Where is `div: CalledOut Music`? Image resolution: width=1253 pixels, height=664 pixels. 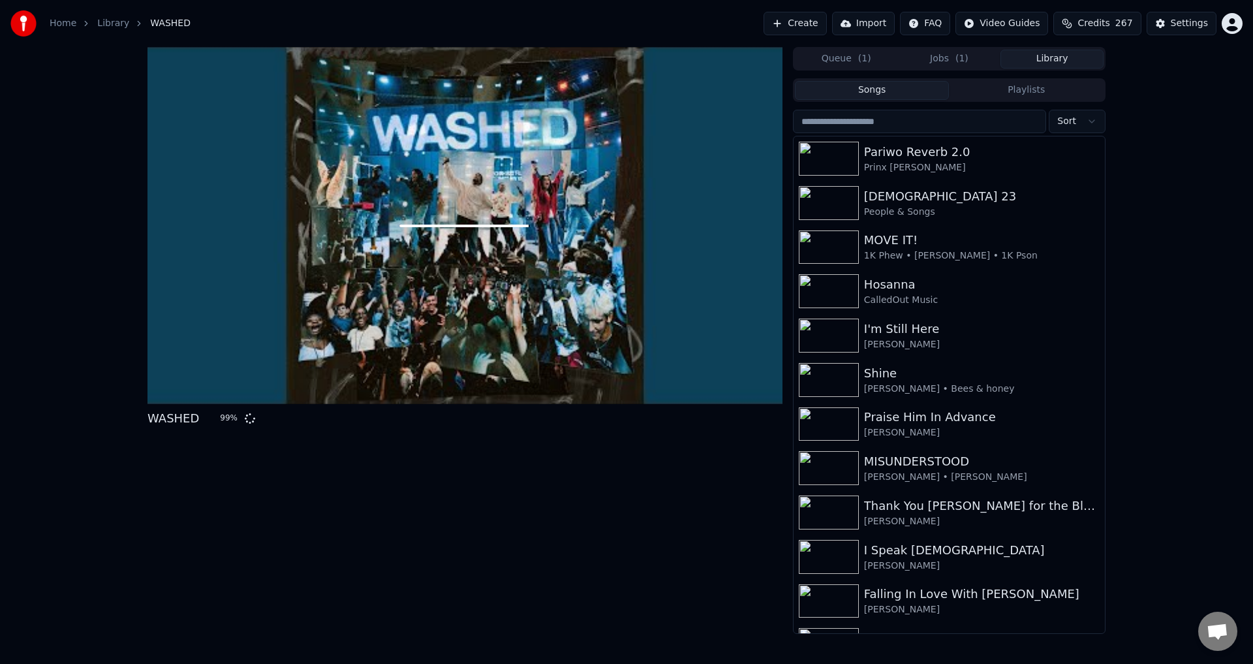 div: CalledOut Music is located at coordinates (982, 300).